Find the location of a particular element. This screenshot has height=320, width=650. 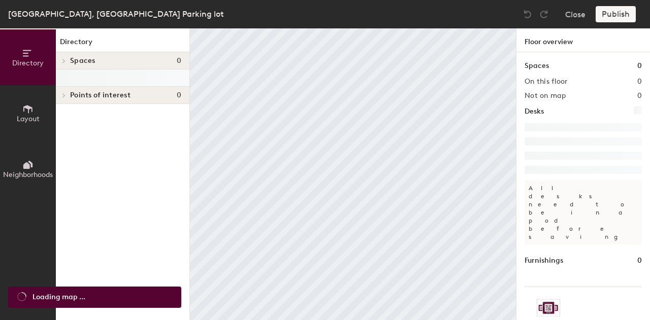

h1: Directory is located at coordinates (122, 44).